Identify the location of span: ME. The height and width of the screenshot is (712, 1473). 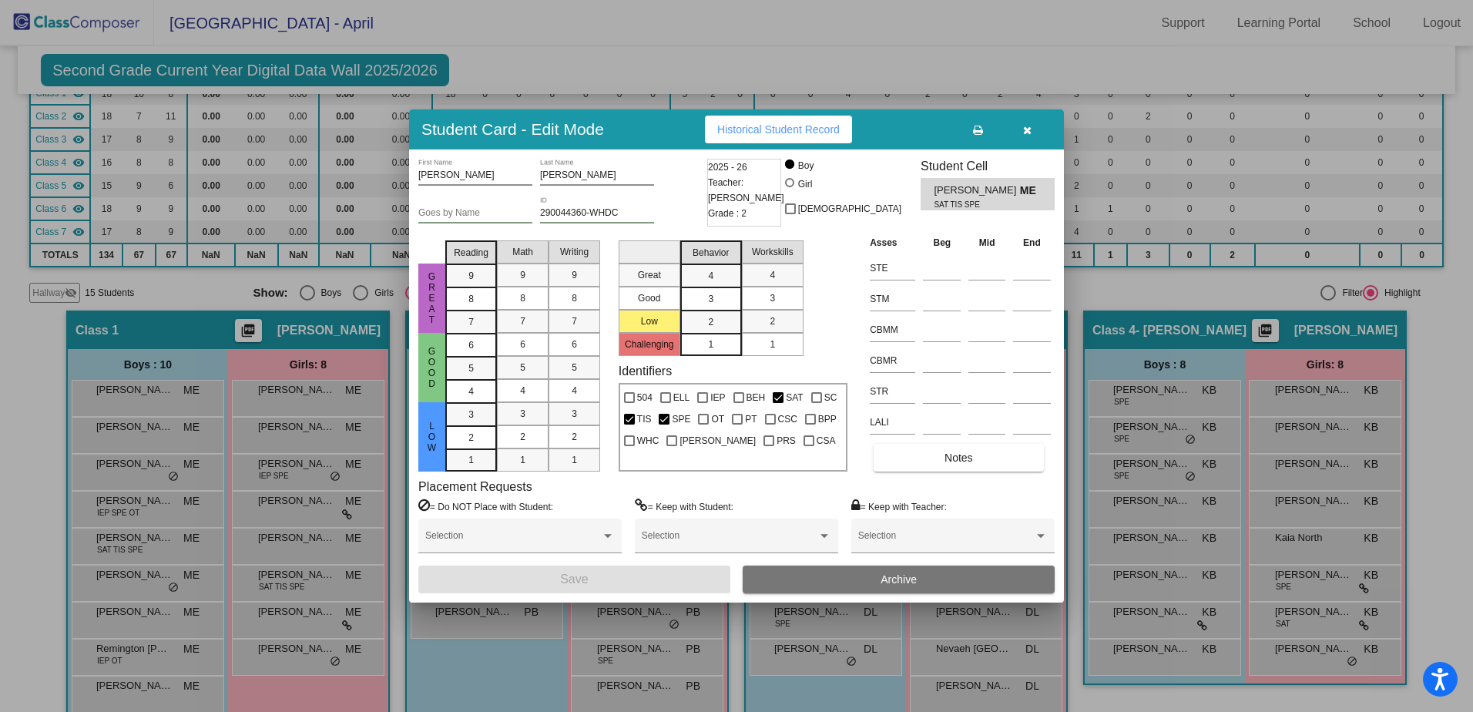
(1031, 190).